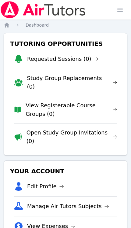  What do you see at coordinates (46, 186) in the screenshot?
I see `a: Edit Profile` at bounding box center [46, 186].